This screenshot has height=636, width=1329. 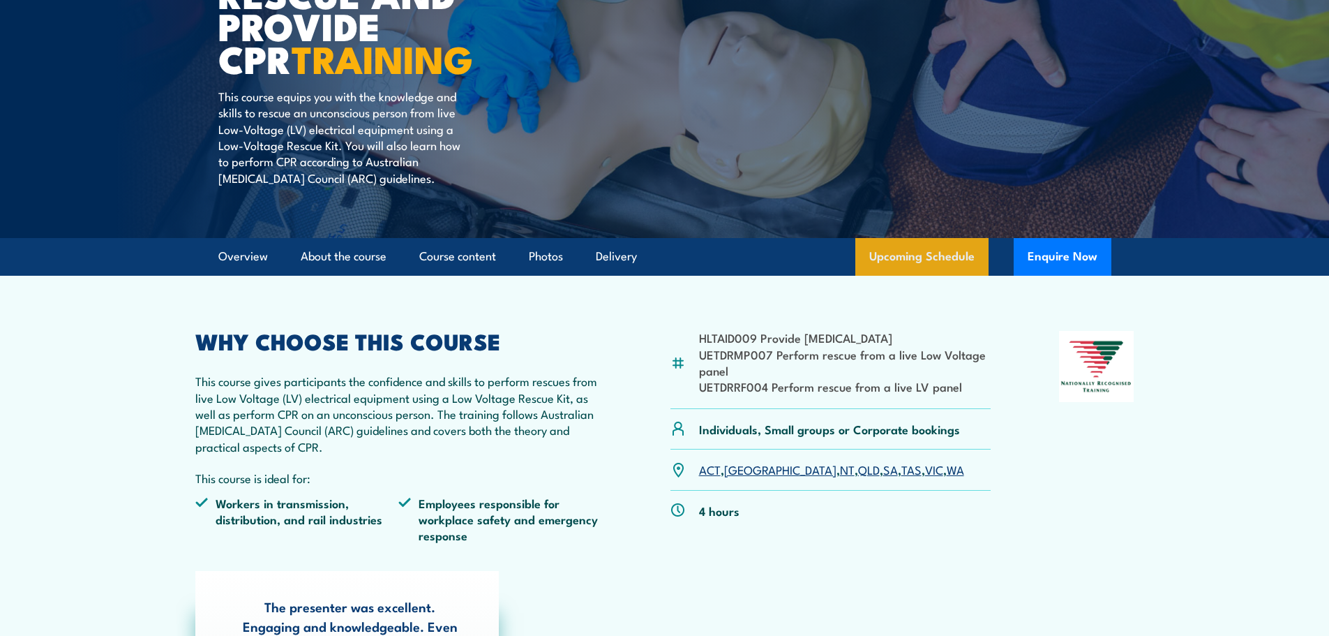 What do you see at coordinates (955, 469) in the screenshot?
I see `a: WA` at bounding box center [955, 469].